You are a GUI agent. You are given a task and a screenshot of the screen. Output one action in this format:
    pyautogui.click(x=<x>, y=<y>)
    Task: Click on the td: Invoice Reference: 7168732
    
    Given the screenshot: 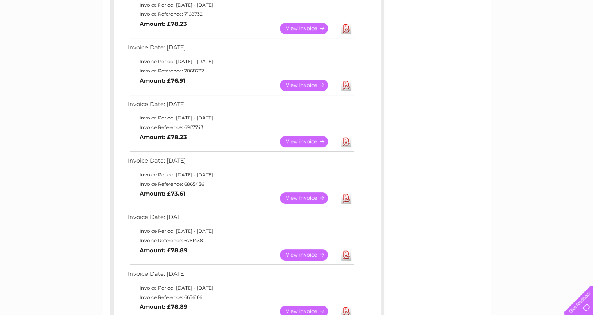 What is the action you would take?
    pyautogui.click(x=240, y=14)
    